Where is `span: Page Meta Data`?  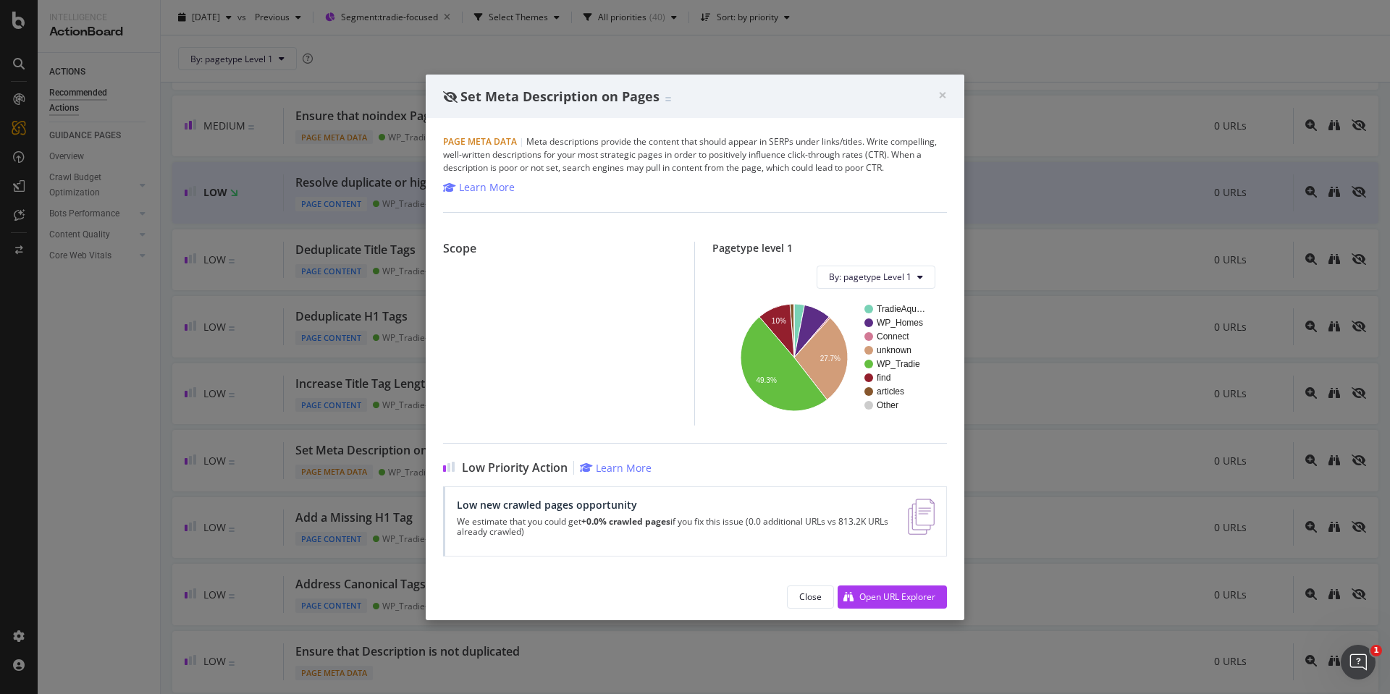
span: Page Meta Data is located at coordinates (480, 141).